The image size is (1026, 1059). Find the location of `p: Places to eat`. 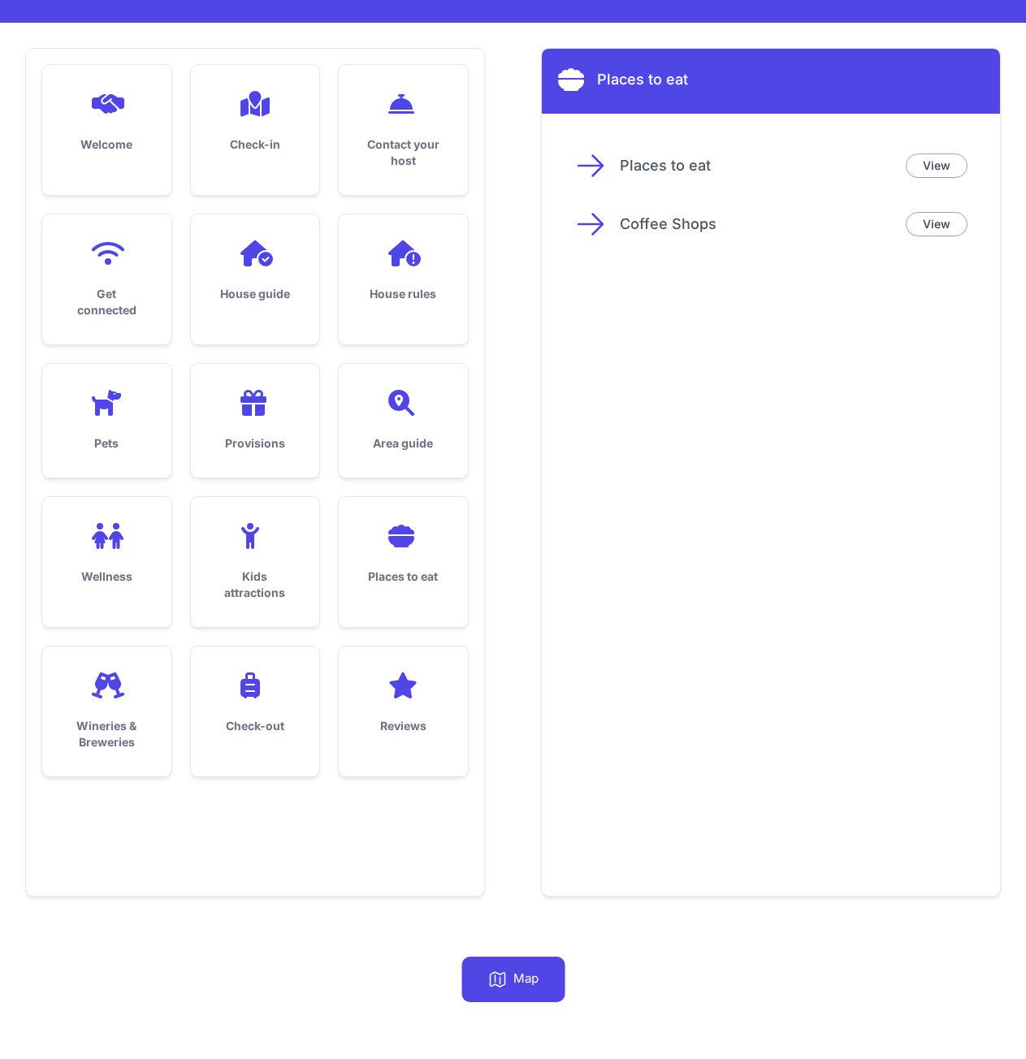

p: Places to eat is located at coordinates (756, 166).